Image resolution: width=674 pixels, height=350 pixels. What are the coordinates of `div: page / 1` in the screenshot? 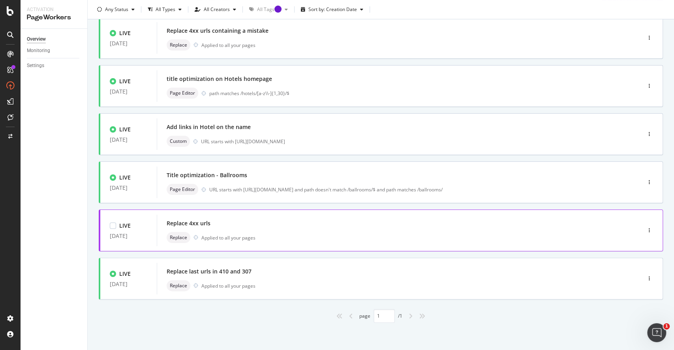 It's located at (381, 316).